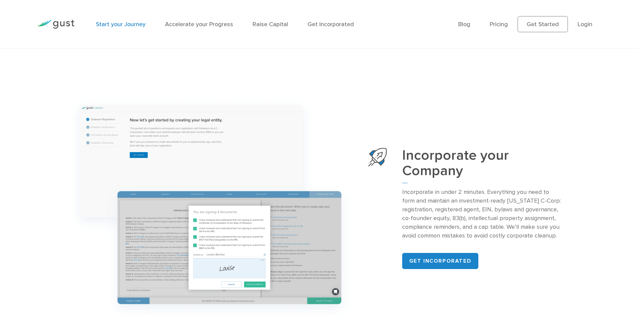  I want to click on h3: Incorporate your Company, so click(482, 166).